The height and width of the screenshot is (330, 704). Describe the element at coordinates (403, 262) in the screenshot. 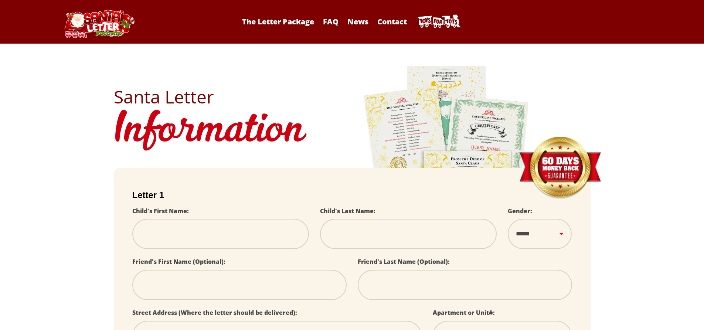

I see `label: Friend's Last Name (Optional):` at that location.